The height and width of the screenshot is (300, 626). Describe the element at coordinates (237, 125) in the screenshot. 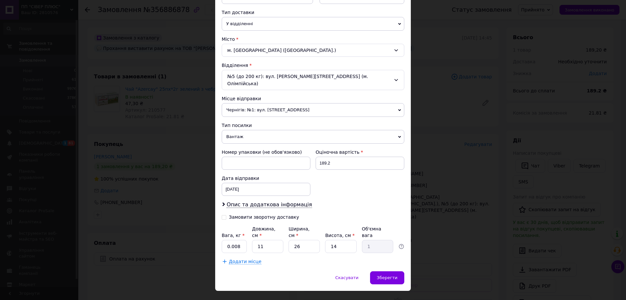

I see `span: Тип посилки` at that location.